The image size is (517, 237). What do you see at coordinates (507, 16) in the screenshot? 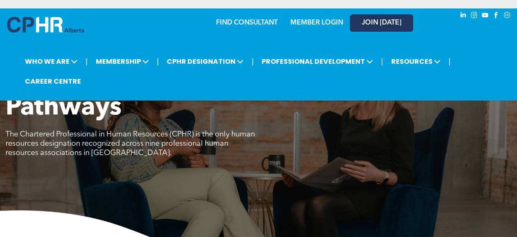
I see `a: Social network` at bounding box center [507, 16].